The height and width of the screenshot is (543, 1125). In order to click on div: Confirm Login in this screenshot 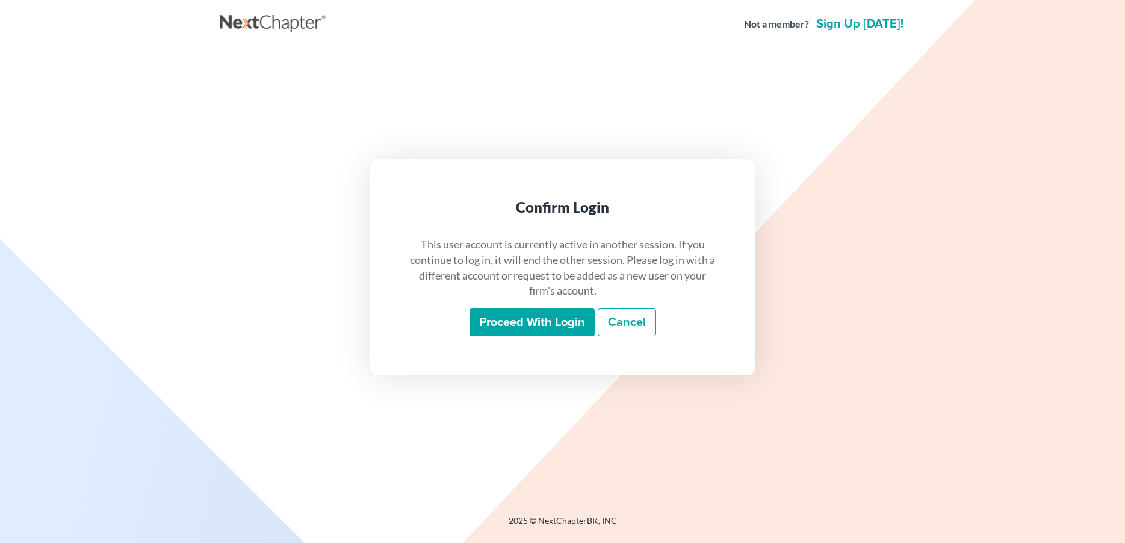, I will do `click(563, 208)`.